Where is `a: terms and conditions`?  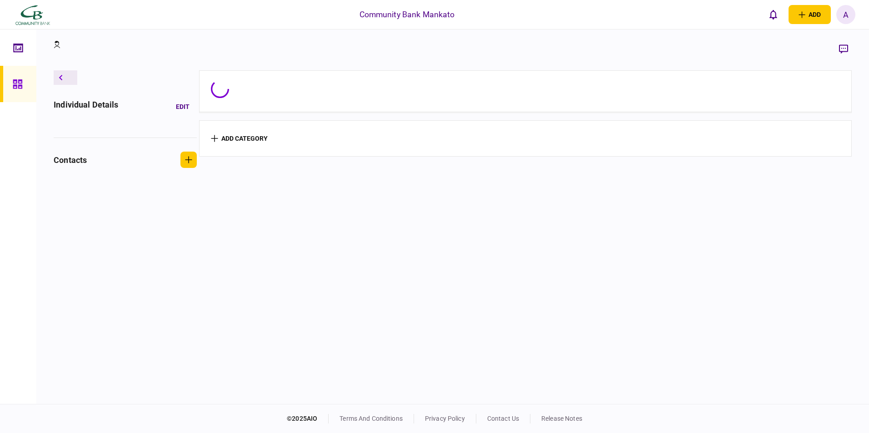
a: terms and conditions is located at coordinates (371, 419).